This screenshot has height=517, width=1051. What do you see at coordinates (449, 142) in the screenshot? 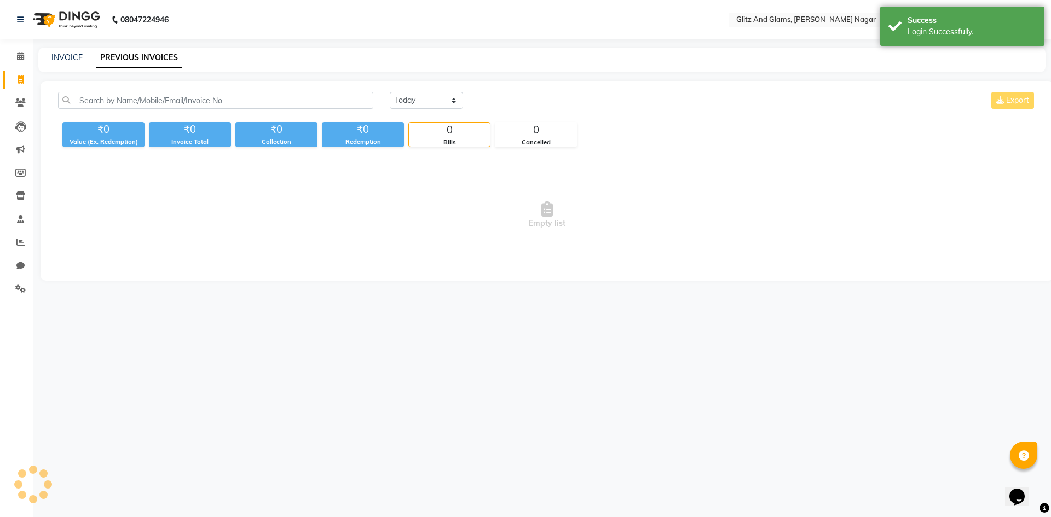
I see `div: Bills` at bounding box center [449, 142].